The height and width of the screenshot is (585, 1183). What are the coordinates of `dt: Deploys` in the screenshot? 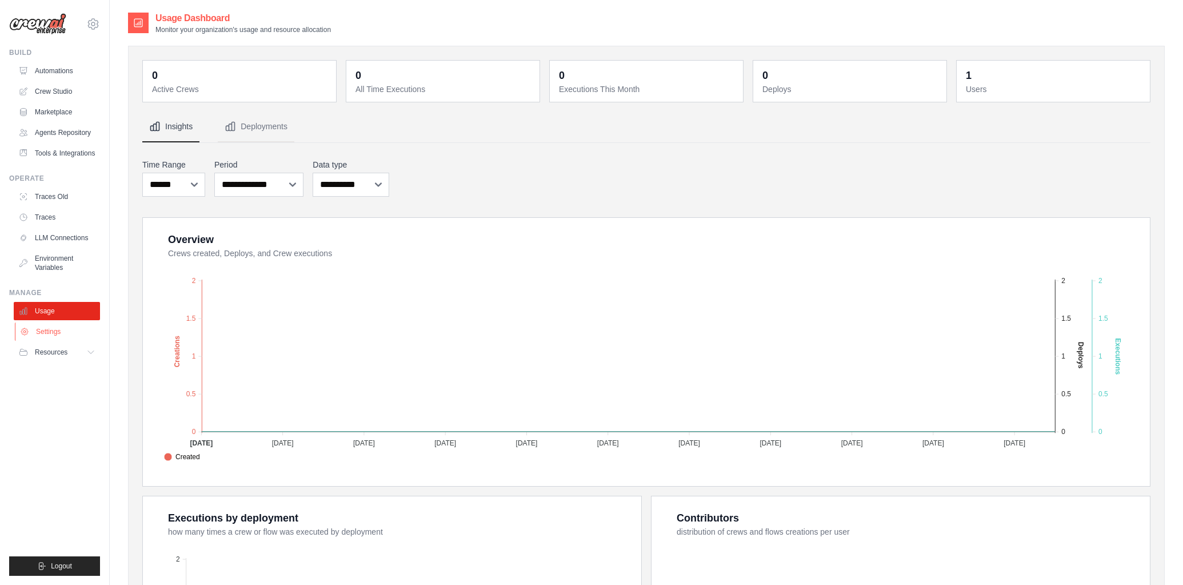 It's located at (851, 89).